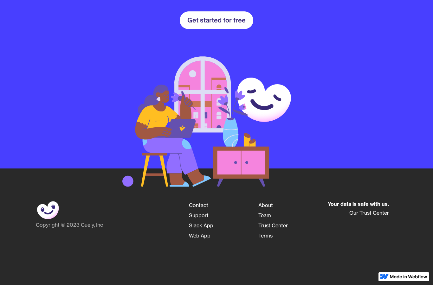  Describe the element at coordinates (201, 226) in the screenshot. I see `a: Slack App` at that location.